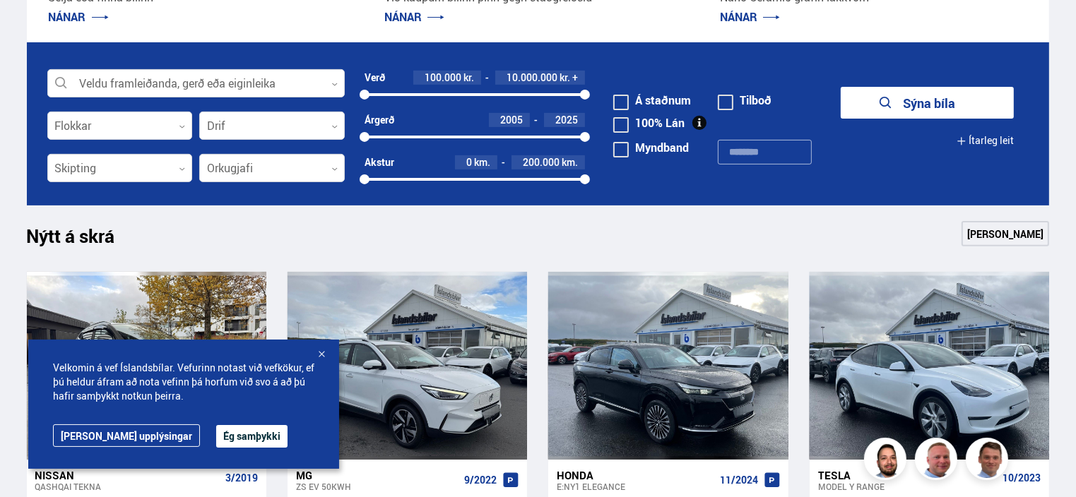 This screenshot has height=497, width=1076. I want to click on button: Opna LiveChat spjallviðmót, so click(32, 27).